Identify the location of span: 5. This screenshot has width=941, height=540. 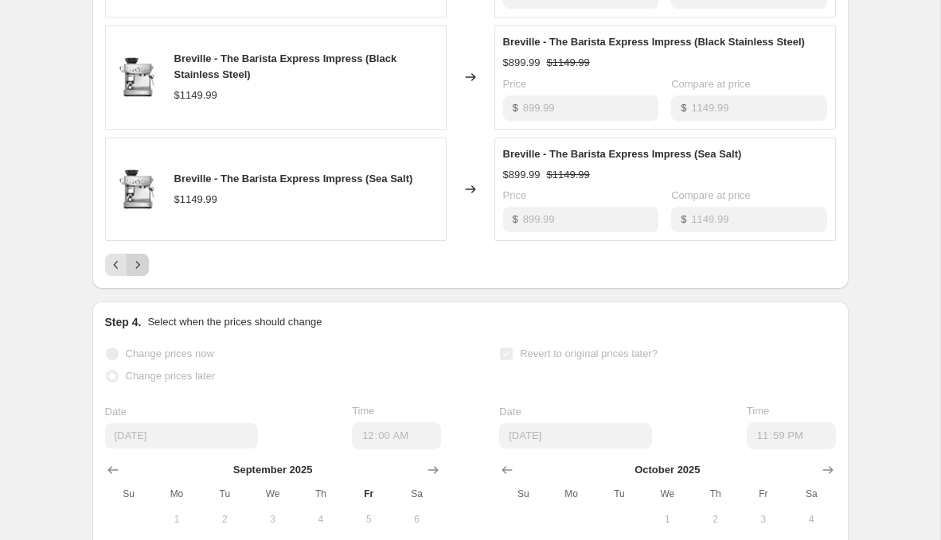
(369, 520).